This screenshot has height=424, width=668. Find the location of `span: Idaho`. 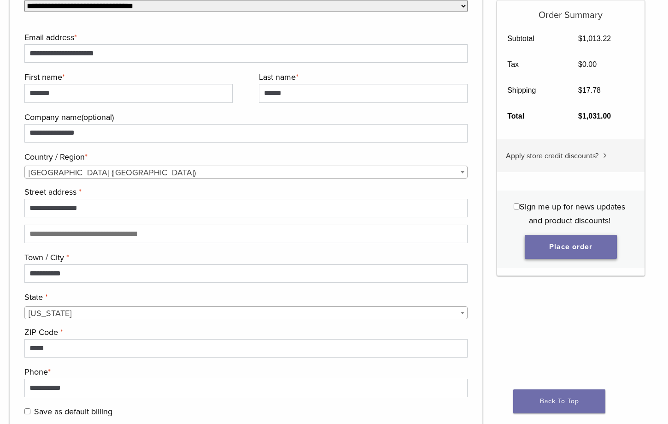

span: Idaho is located at coordinates (246, 313).